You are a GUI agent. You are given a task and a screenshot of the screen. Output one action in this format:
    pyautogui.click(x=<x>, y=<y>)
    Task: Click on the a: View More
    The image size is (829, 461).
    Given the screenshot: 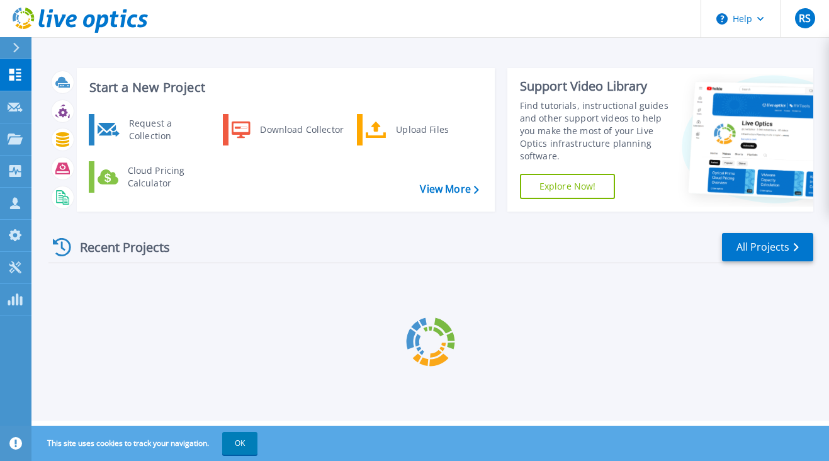 What is the action you would take?
    pyautogui.click(x=449, y=189)
    